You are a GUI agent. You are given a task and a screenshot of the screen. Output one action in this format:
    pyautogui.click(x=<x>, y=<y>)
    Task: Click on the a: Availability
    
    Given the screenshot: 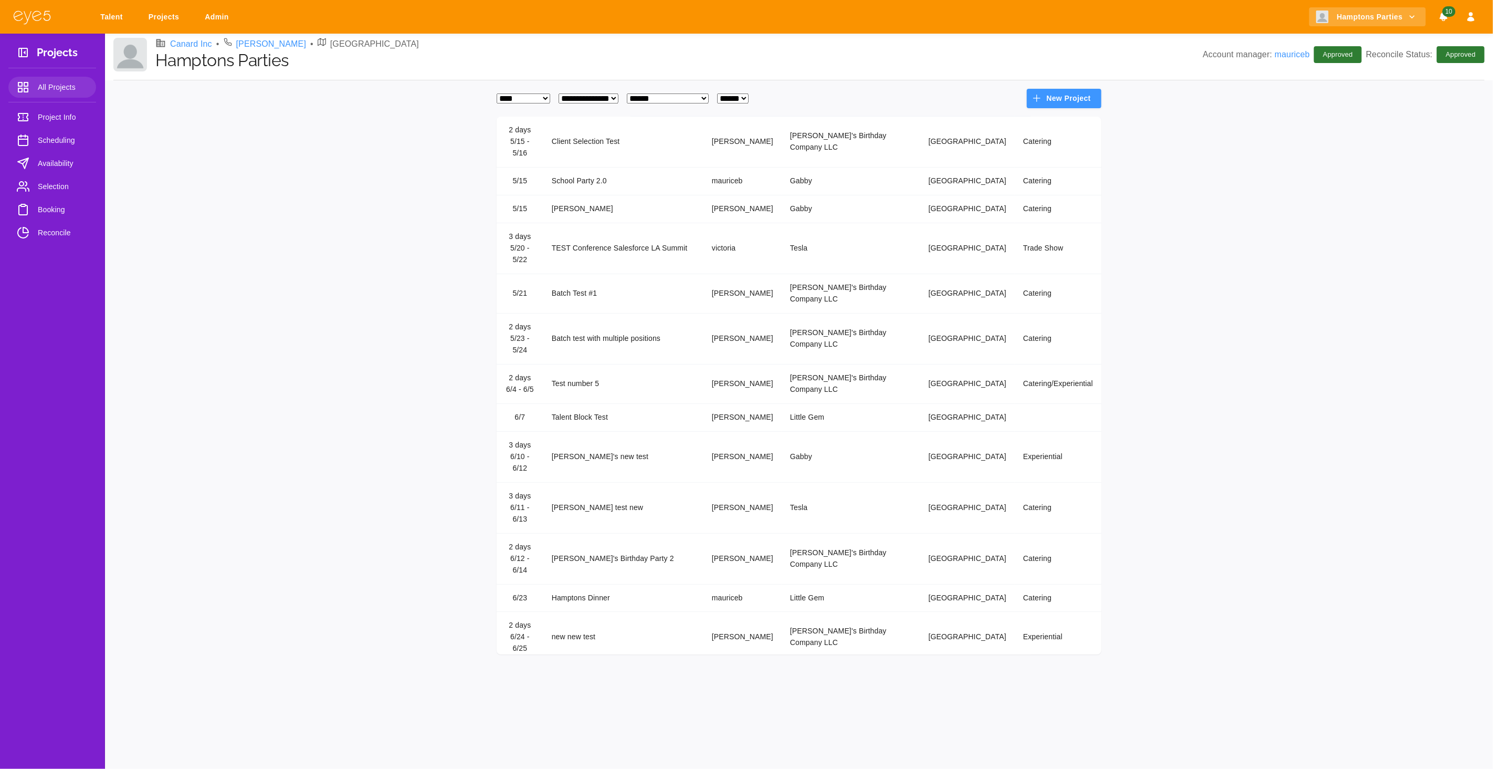 What is the action you would take?
    pyautogui.click(x=52, y=163)
    